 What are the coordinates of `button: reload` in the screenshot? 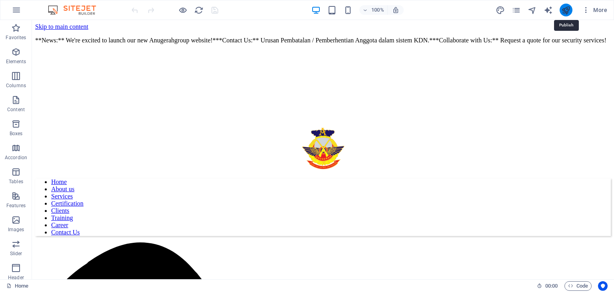 It's located at (199, 10).